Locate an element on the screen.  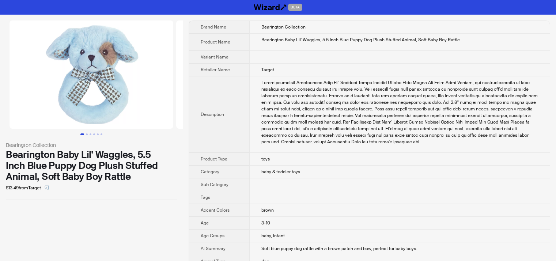
div: Bearington Collection is located at coordinates (91, 145).